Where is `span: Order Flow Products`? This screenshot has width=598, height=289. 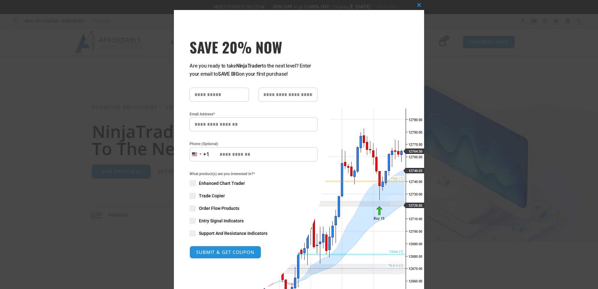 span: Order Flow Products is located at coordinates (219, 208).